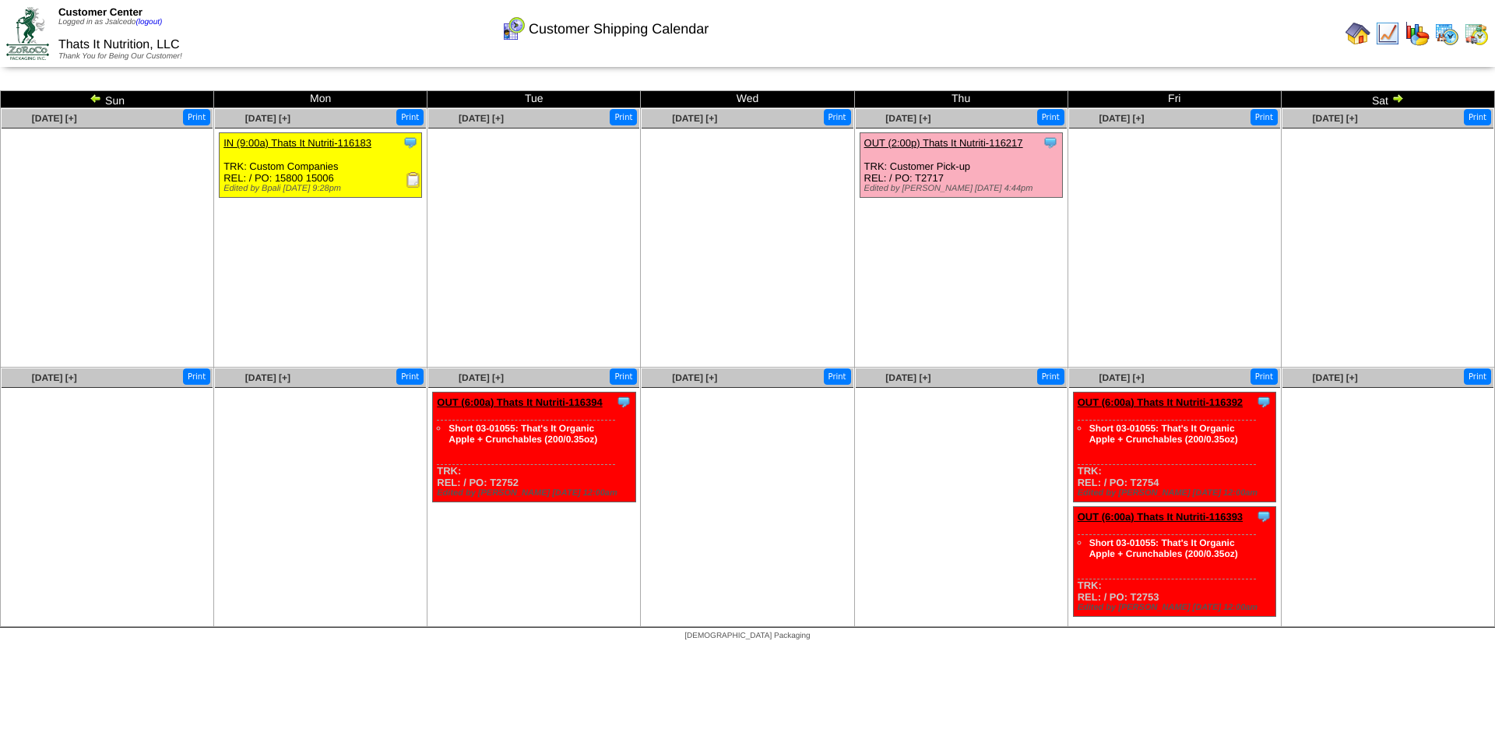 This screenshot has height=736, width=1495. I want to click on td: Tue, so click(534, 100).